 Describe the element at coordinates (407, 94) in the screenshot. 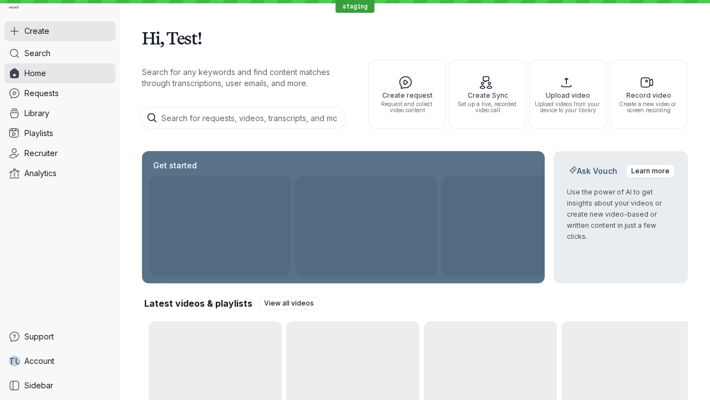

I see `button: Create requestRequest and collect video content` at that location.